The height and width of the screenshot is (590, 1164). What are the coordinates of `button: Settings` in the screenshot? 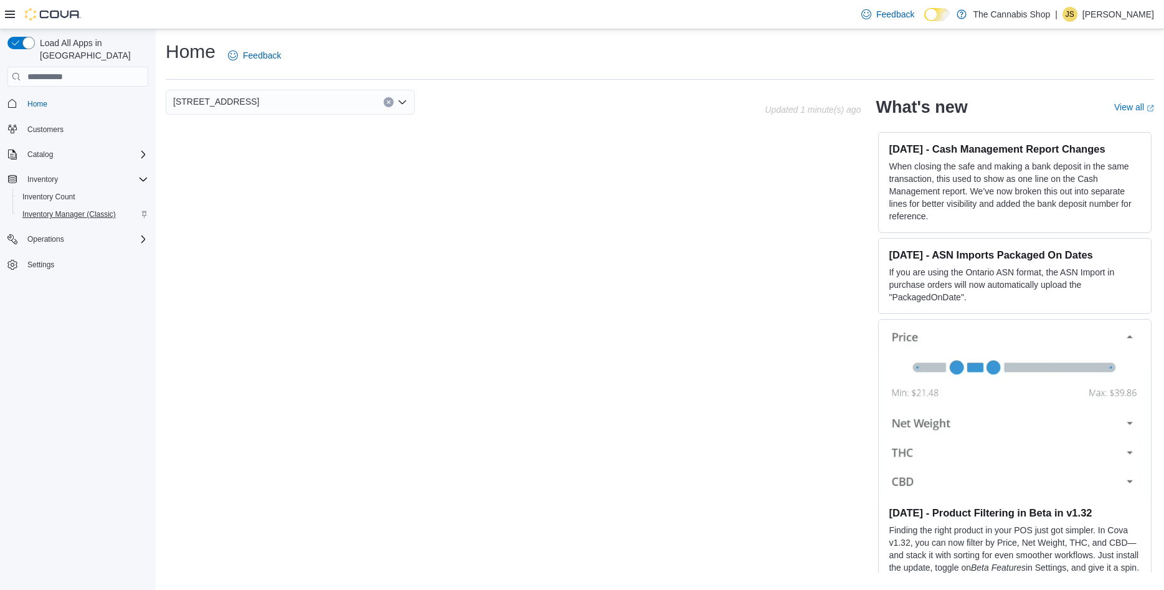 It's located at (78, 264).